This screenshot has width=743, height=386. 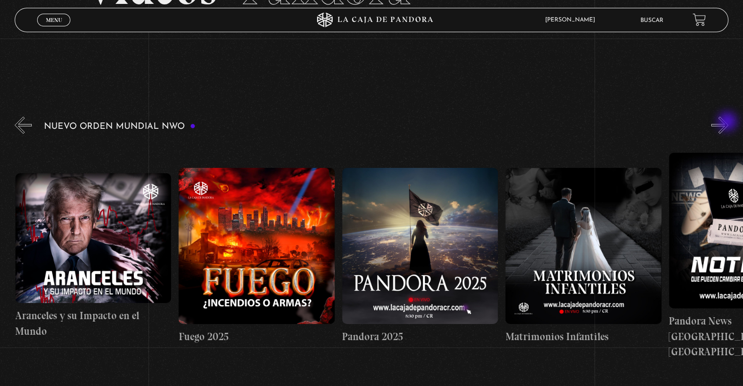 I want to click on a: Fuego 2025, so click(x=256, y=256).